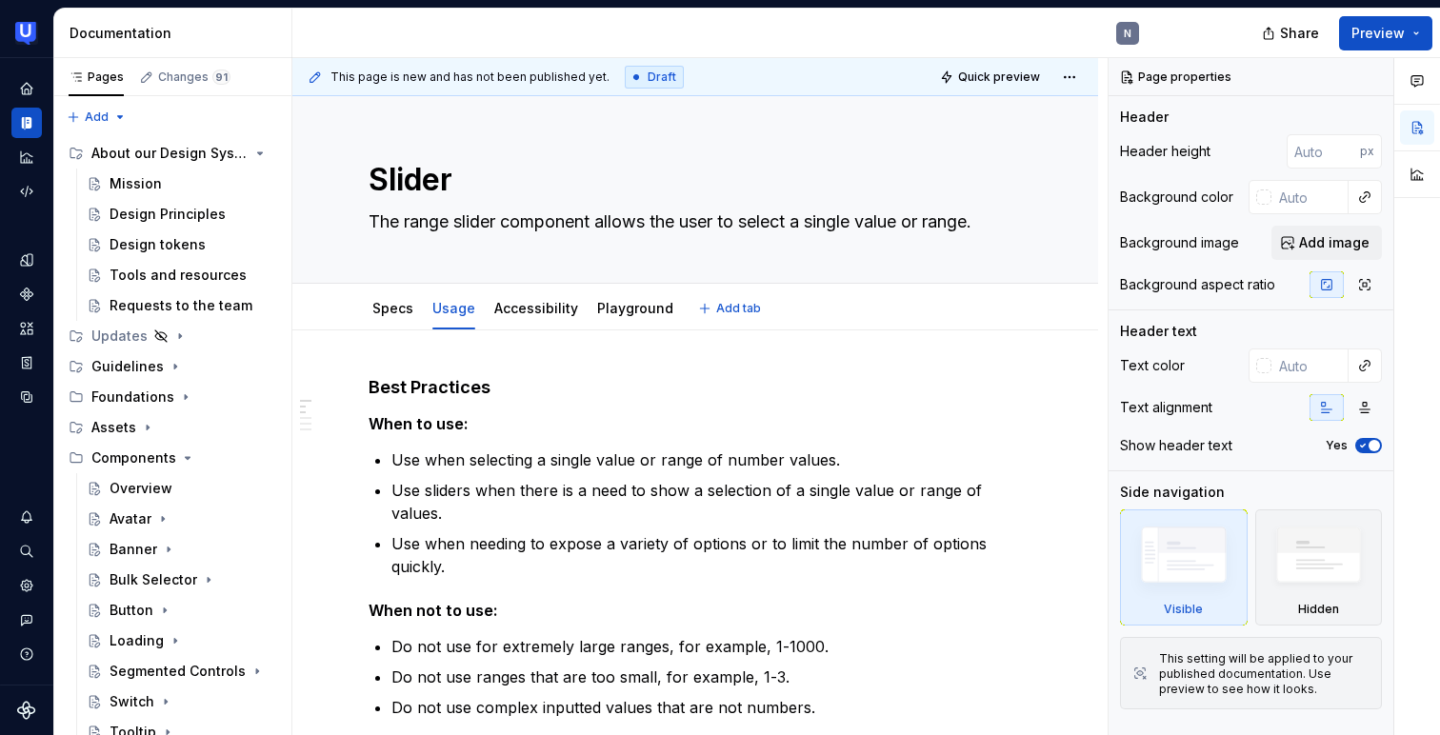  I want to click on strong: Best Practices, so click(430, 387).